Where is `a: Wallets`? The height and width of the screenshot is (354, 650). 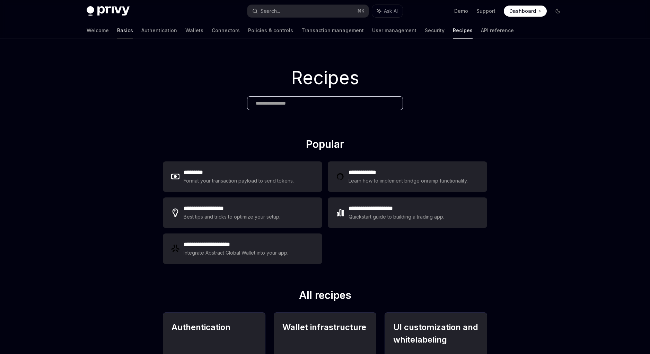 a: Wallets is located at coordinates (195, 31).